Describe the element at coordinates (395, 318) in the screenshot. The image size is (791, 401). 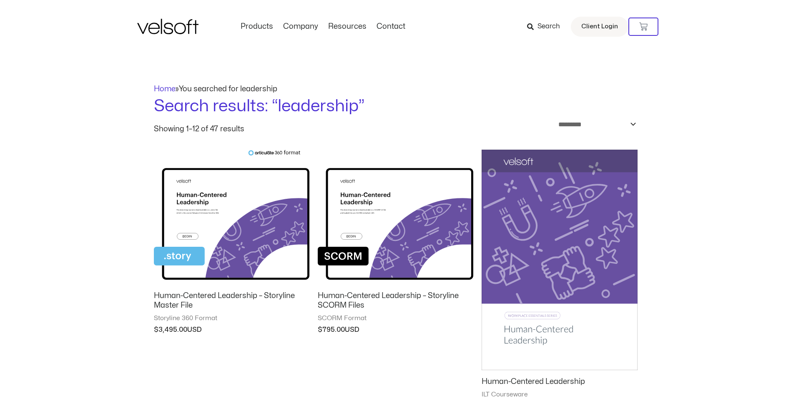
I see `span: SCORM Format` at that location.